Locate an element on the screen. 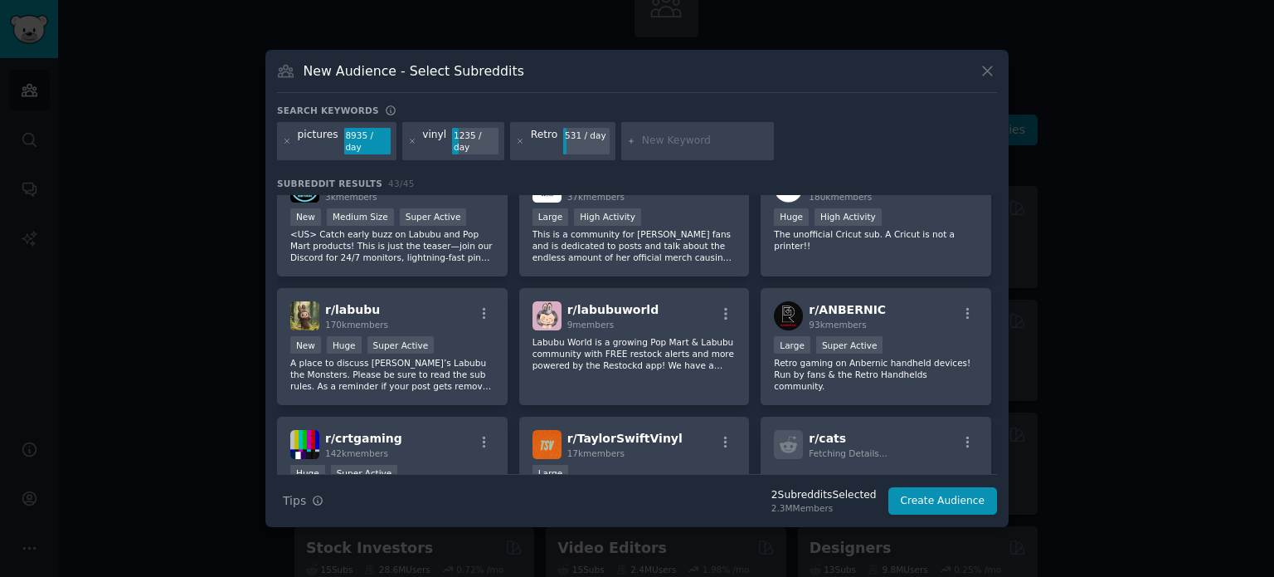 This screenshot has width=1274, height=577. span: r/ cats is located at coordinates (827, 438).